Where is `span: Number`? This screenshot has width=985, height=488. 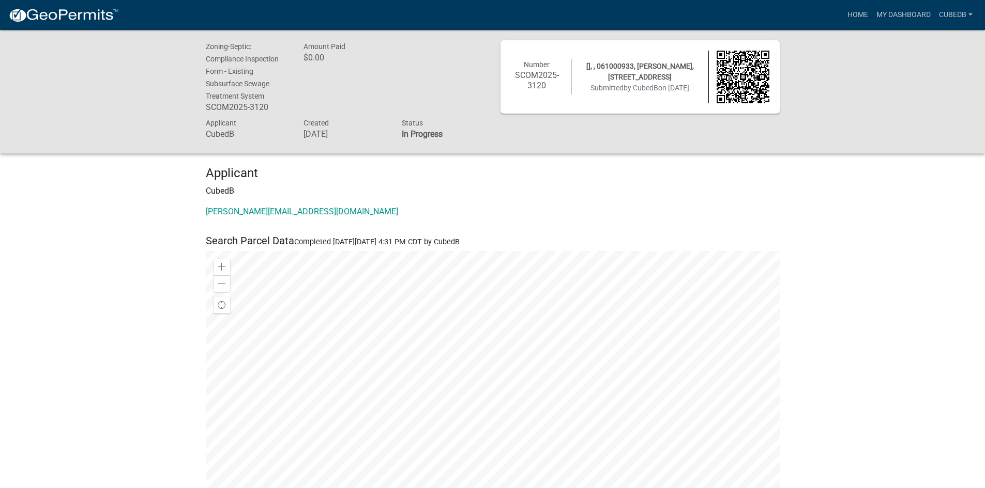
span: Number is located at coordinates (536, 65).